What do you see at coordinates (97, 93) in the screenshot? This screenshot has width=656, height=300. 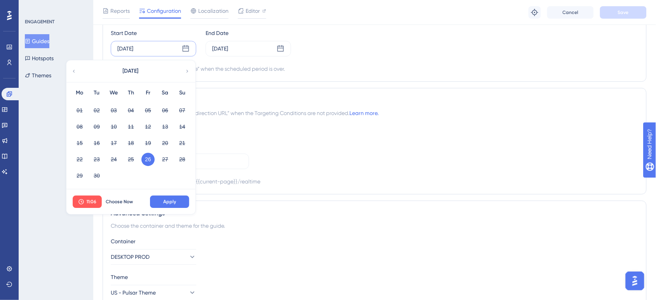 I see `div: Tu` at bounding box center [97, 93].